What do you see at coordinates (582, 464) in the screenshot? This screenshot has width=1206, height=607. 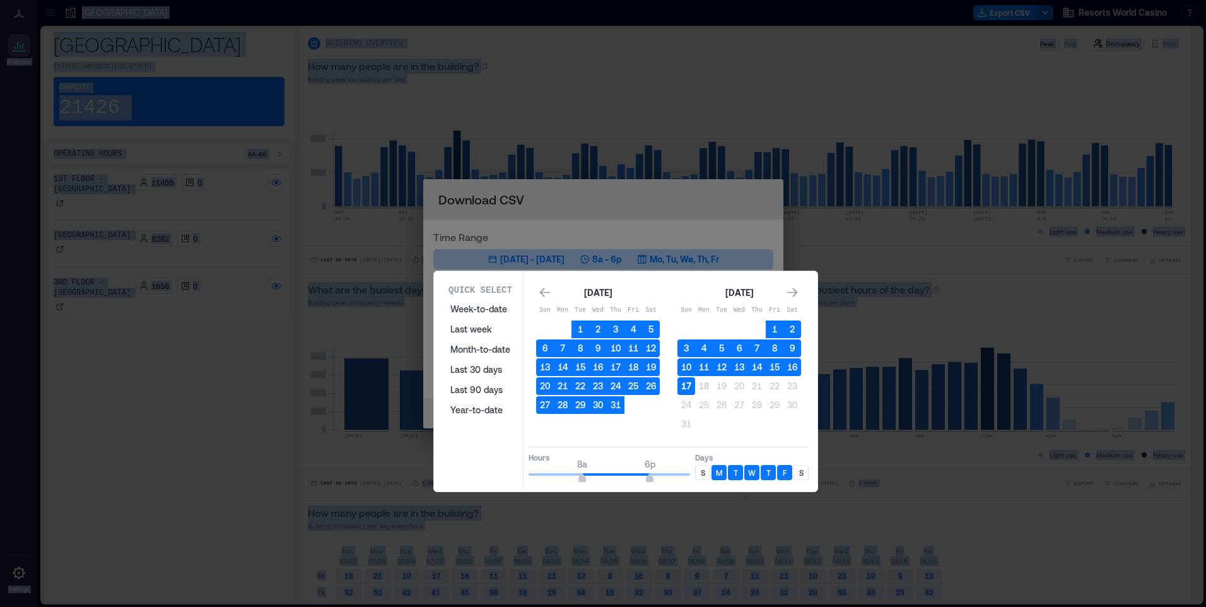 I see `span: 8a` at bounding box center [582, 464].